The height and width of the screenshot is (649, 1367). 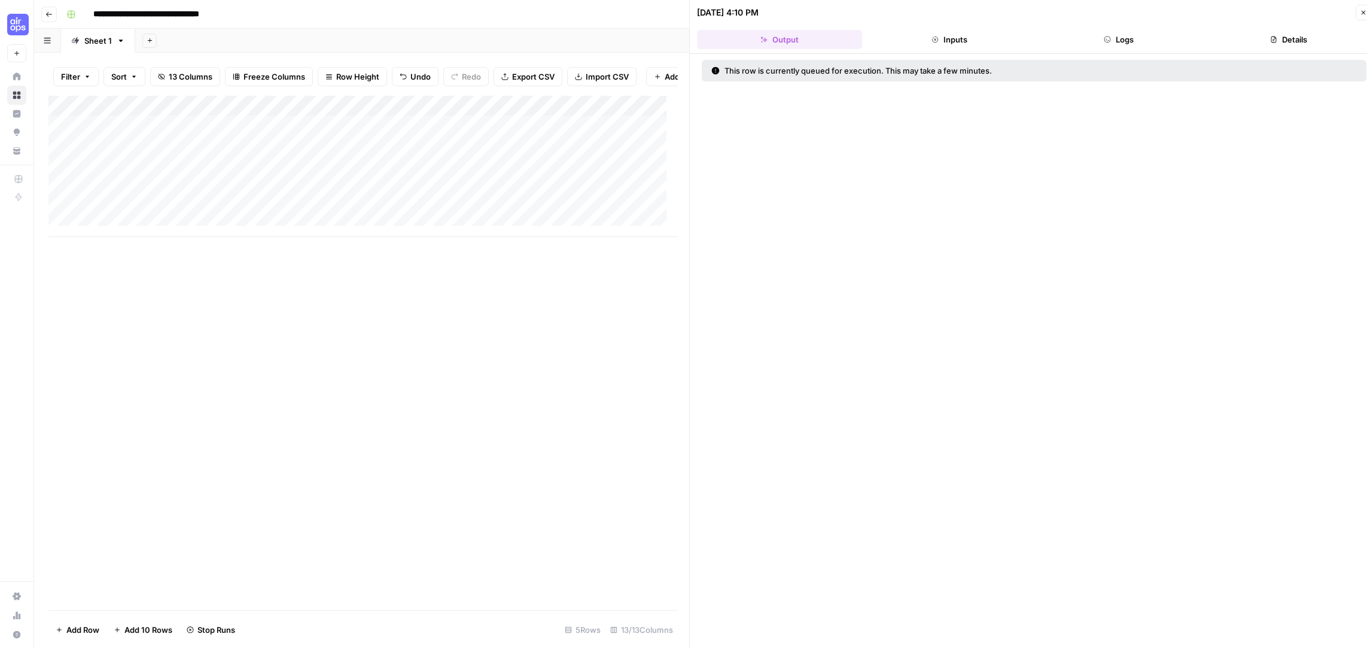 I want to click on button: Undo, so click(x=415, y=77).